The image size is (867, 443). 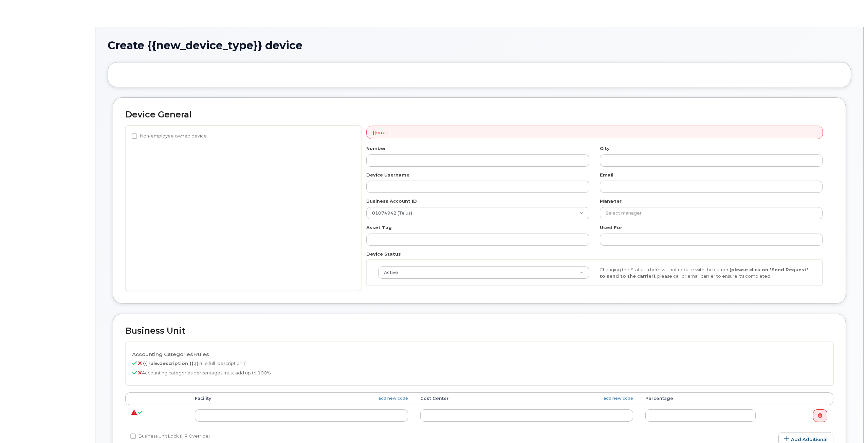 I want to click on strong: (please click on "Send Request" to send to the carrier), so click(x=704, y=273).